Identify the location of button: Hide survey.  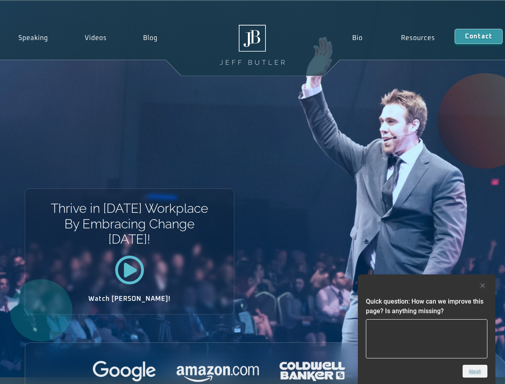
(482, 285).